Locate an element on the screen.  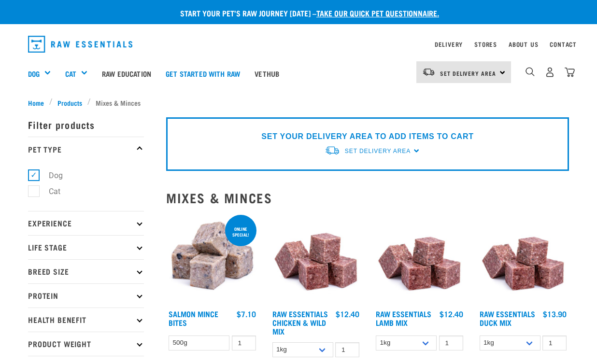
p: Protein is located at coordinates (86, 296).